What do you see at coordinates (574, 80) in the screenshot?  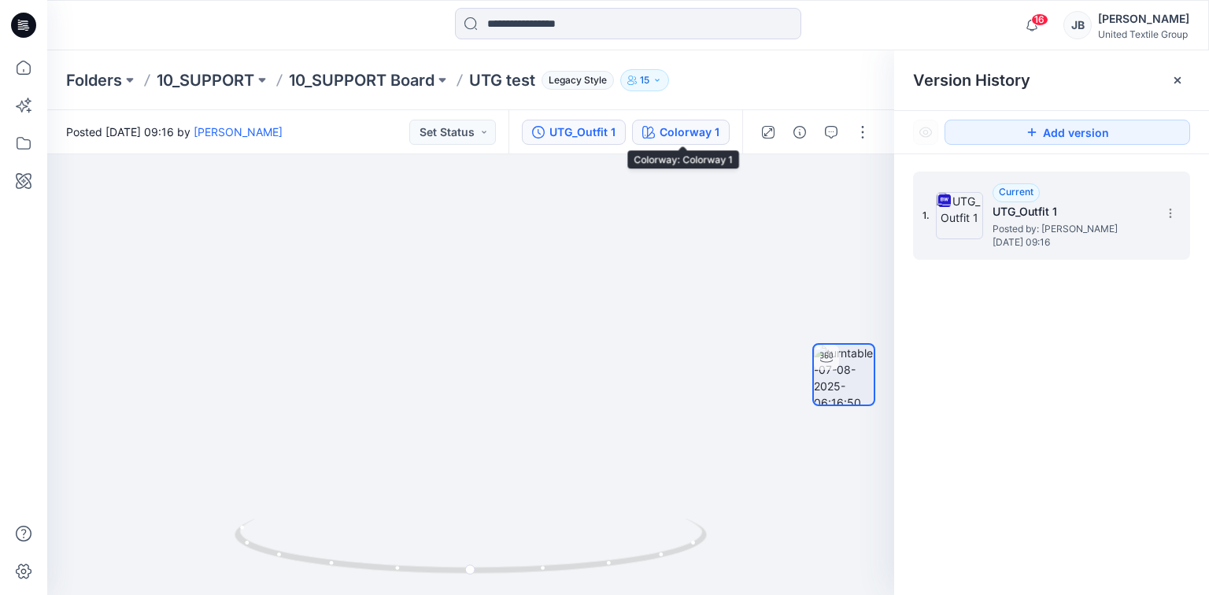 I see `button: Legacy Style` at bounding box center [574, 80].